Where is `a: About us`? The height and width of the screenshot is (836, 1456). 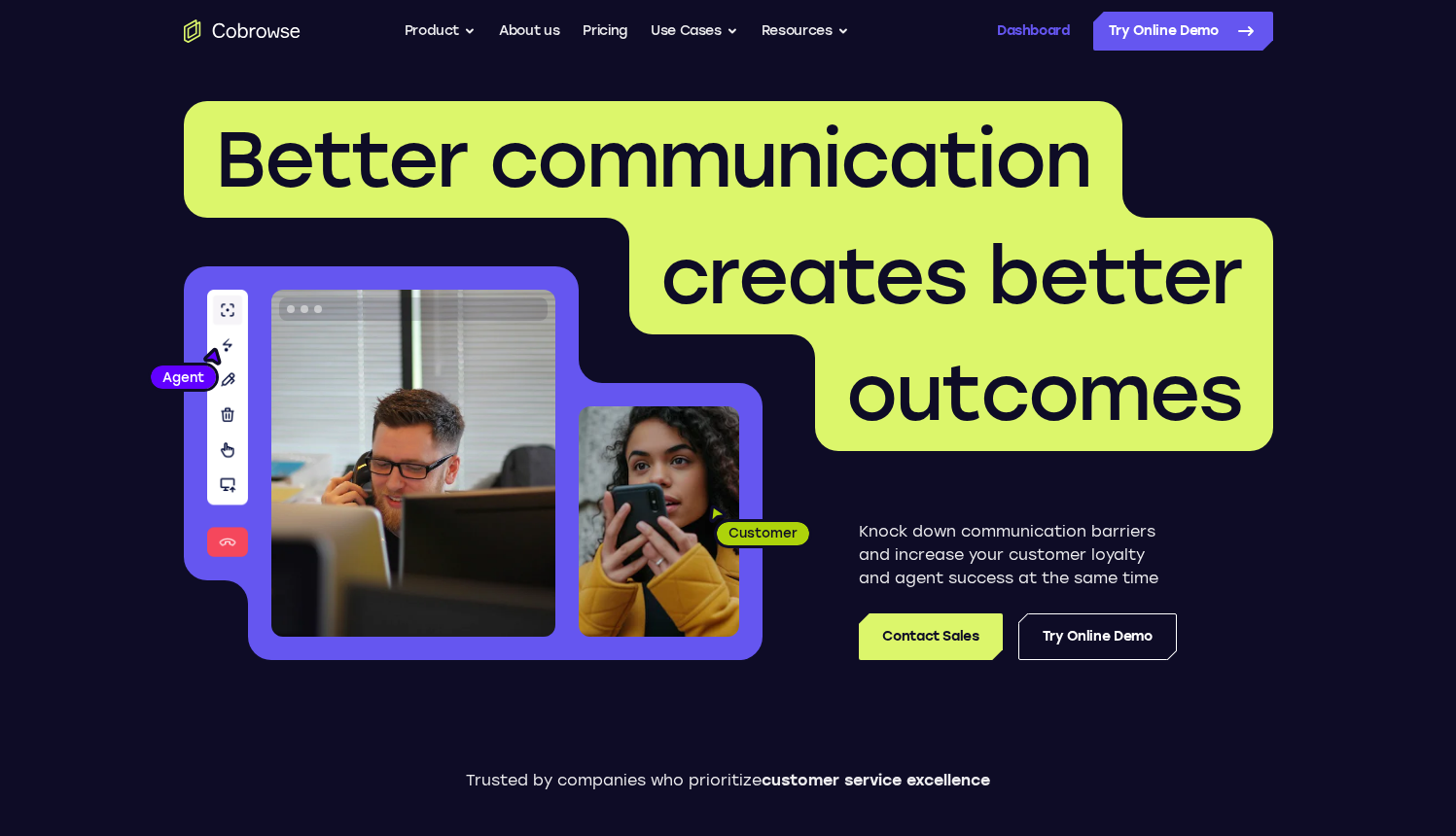 a: About us is located at coordinates (529, 31).